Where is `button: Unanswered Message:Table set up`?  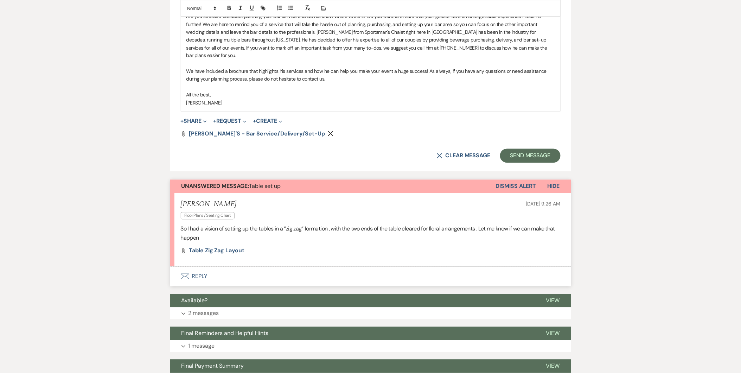
button: Unanswered Message:Table set up is located at coordinates (333, 186).